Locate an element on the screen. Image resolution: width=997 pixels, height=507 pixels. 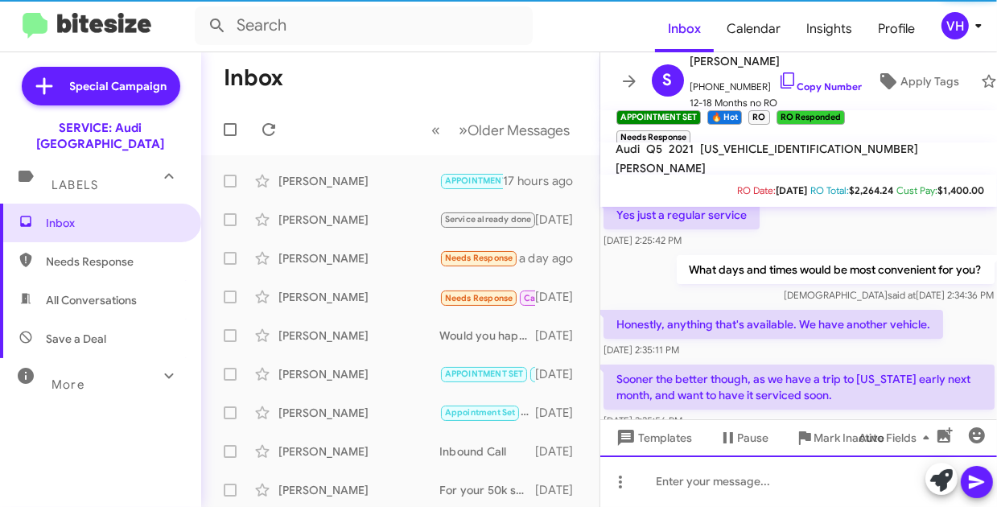
small: 🔥 Hot is located at coordinates (724, 117).